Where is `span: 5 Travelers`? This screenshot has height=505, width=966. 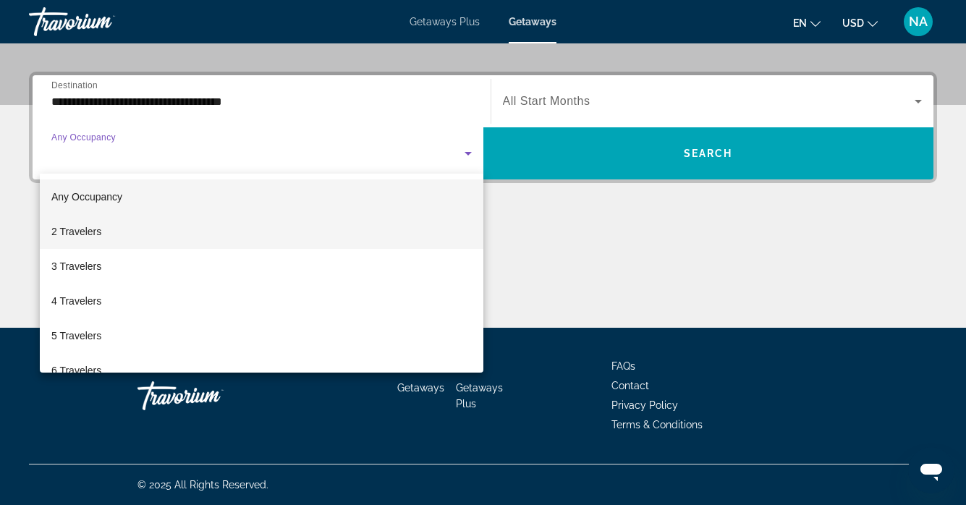 span: 5 Travelers is located at coordinates (76, 336).